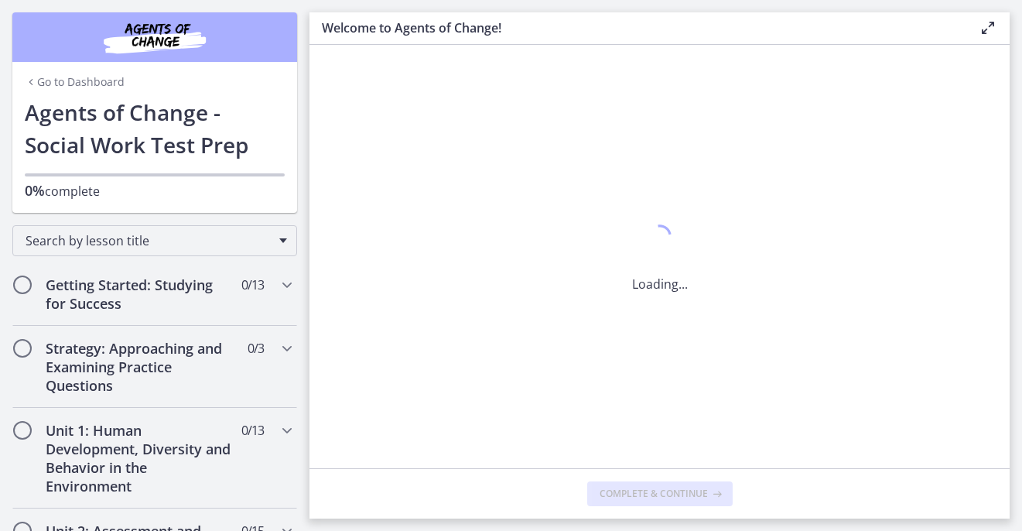 This screenshot has width=1022, height=531. Describe the element at coordinates (149, 241) in the screenshot. I see `span: Search by lesson title` at that location.